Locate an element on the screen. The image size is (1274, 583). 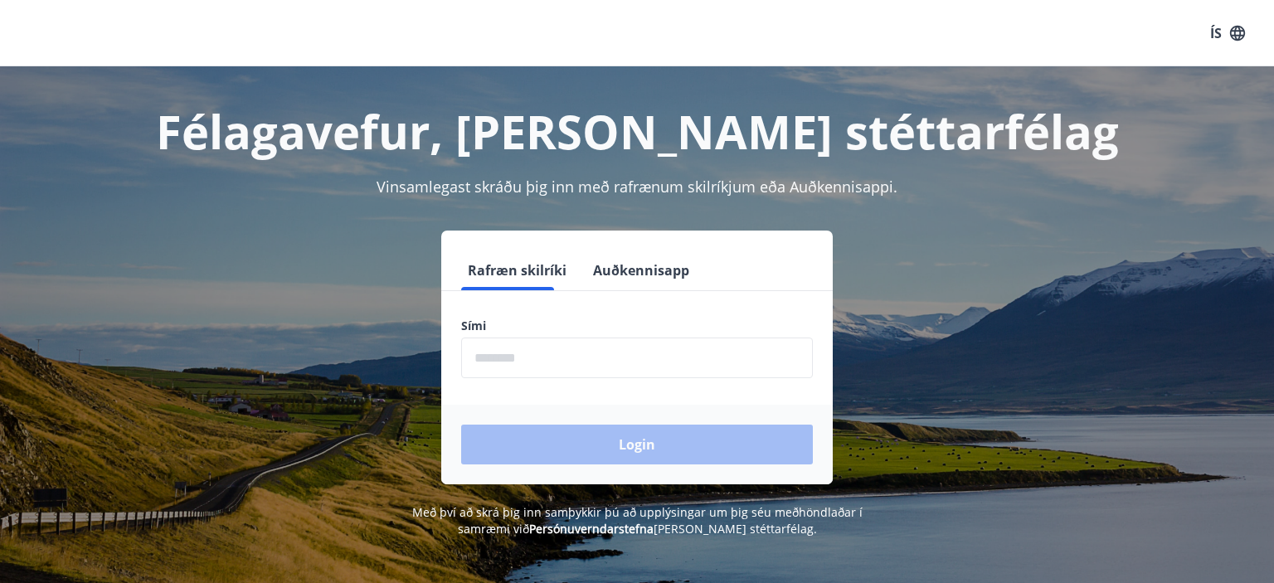
button: Auðkennisapp is located at coordinates (641, 270).